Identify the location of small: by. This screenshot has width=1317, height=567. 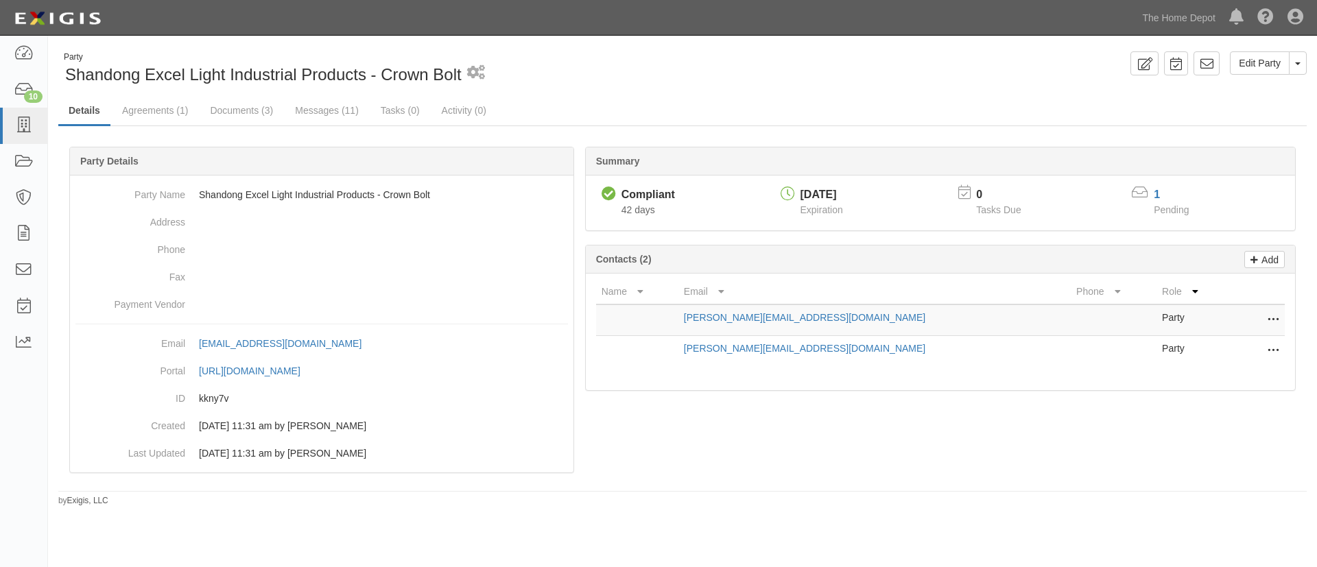
(83, 501).